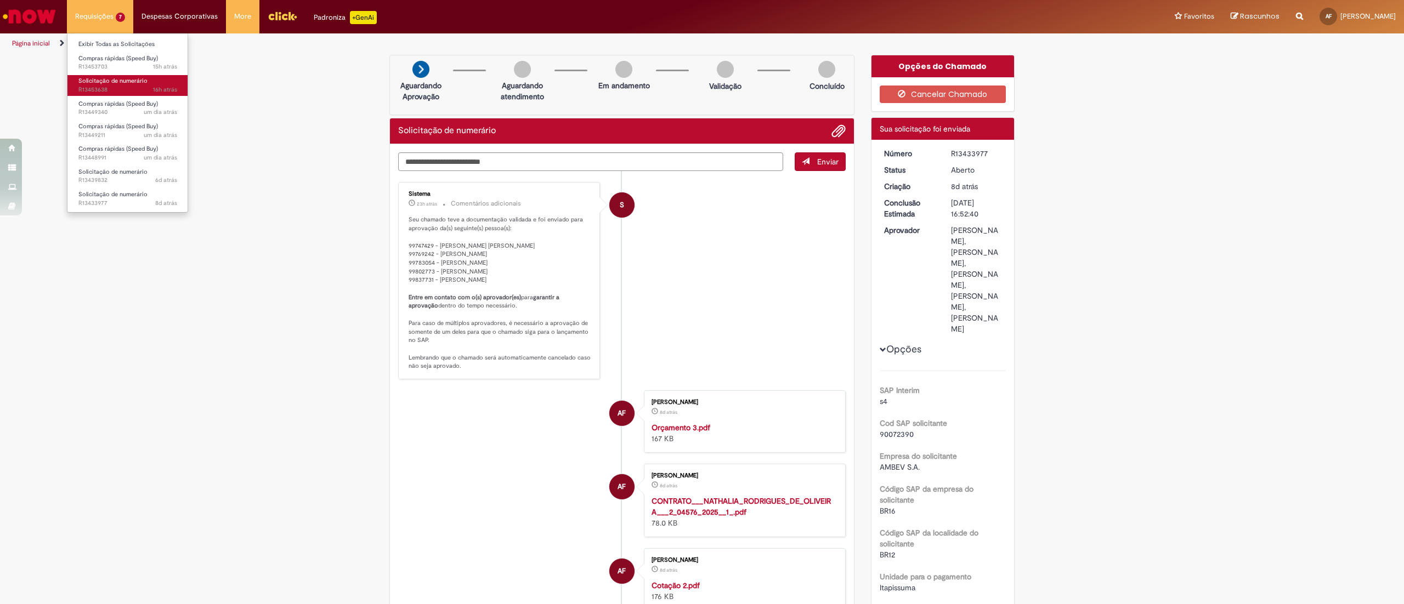 The width and height of the screenshot is (1404, 604). I want to click on a: Aberto R13449211 : Compras rápidas (Speed Buy), so click(128, 130).